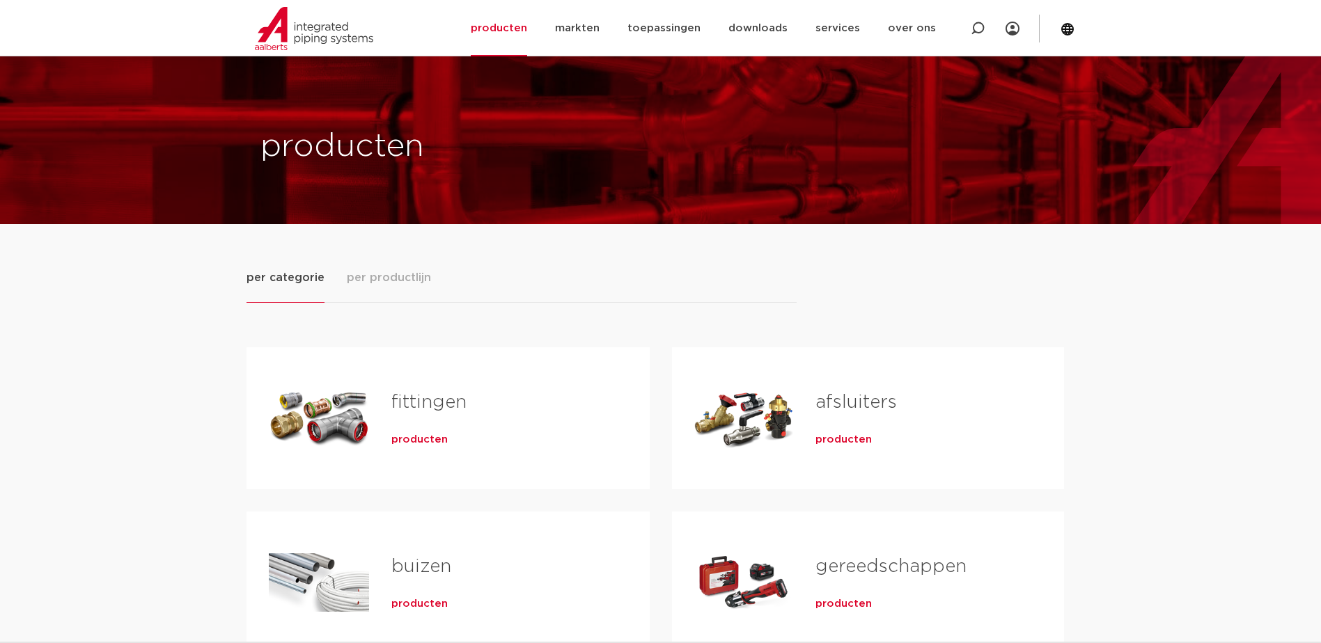 The image size is (1321, 643). I want to click on a: gereedschappen, so click(891, 567).